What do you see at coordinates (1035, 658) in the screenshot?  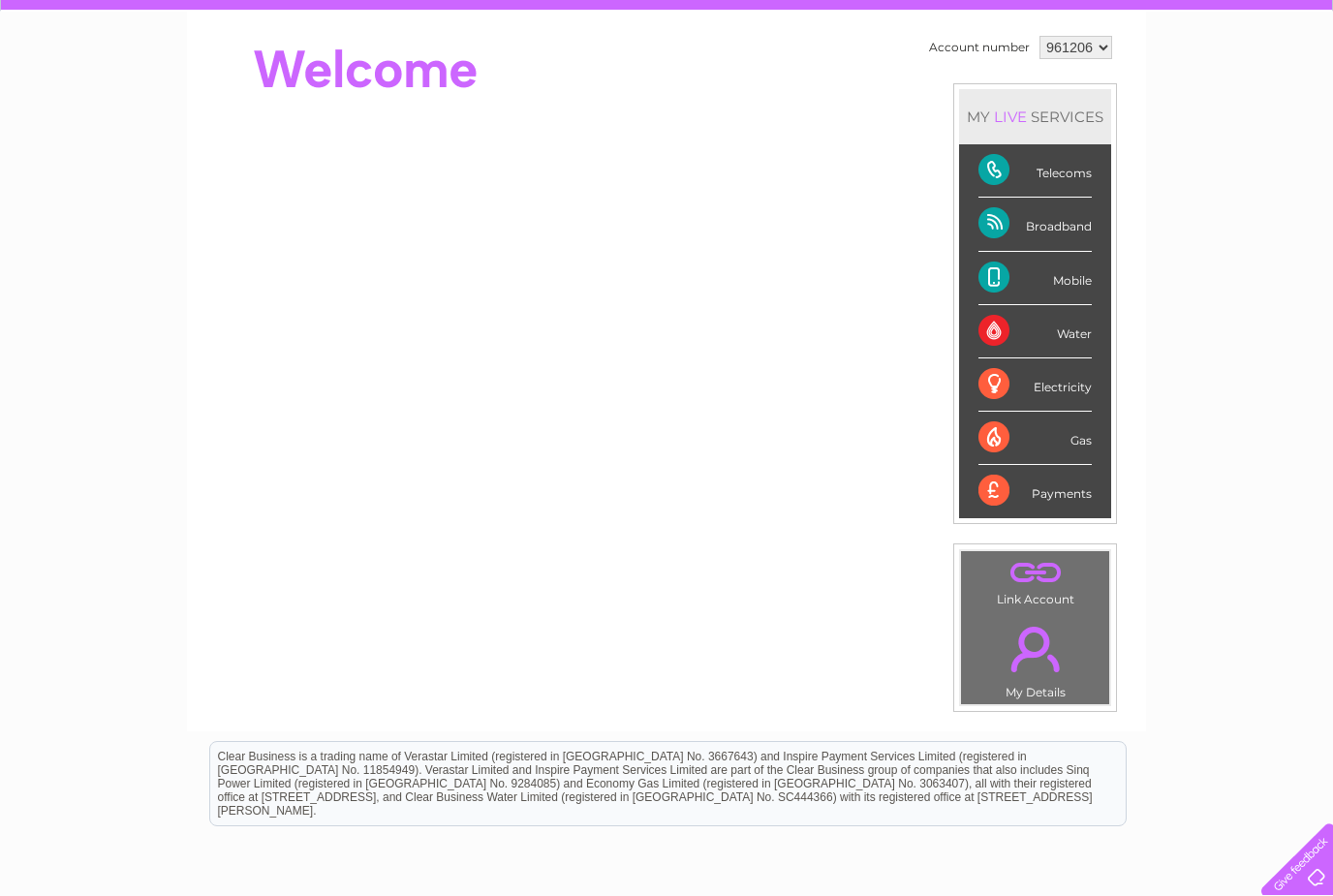 I see `td: My Details` at bounding box center [1035, 658].